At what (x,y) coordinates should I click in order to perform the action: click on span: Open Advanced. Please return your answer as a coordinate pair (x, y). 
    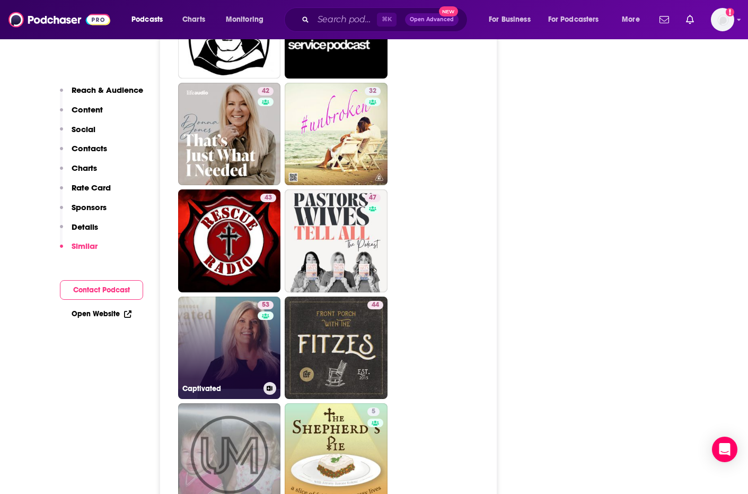
    Looking at the image, I should click on (432, 20).